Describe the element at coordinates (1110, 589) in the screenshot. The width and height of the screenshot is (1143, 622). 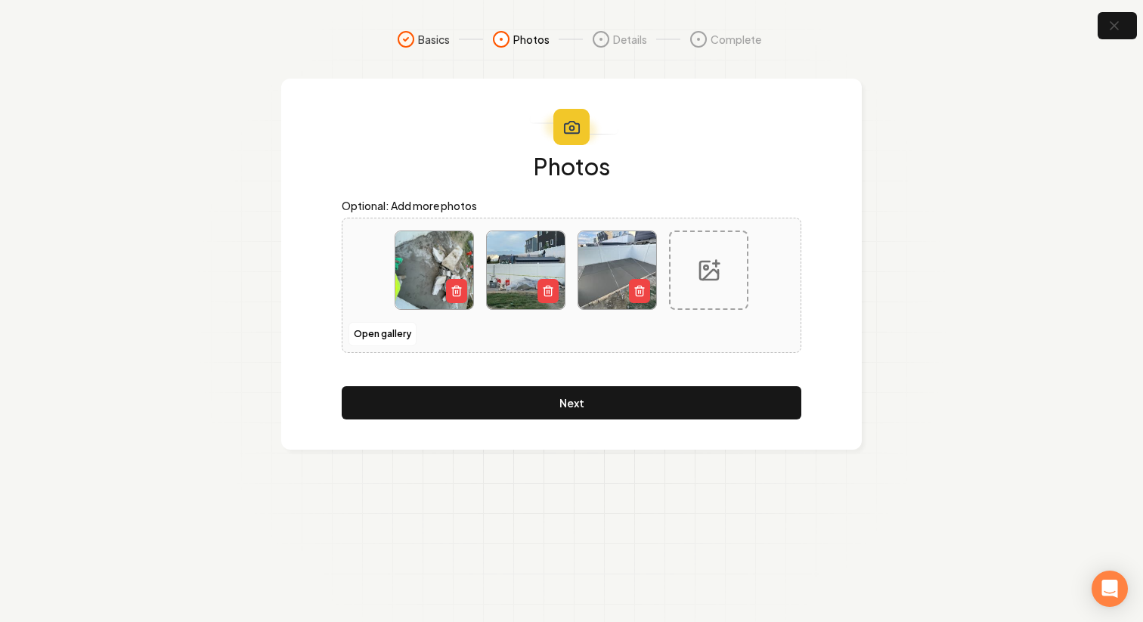
I see `div: Open Intercom Messenger` at that location.